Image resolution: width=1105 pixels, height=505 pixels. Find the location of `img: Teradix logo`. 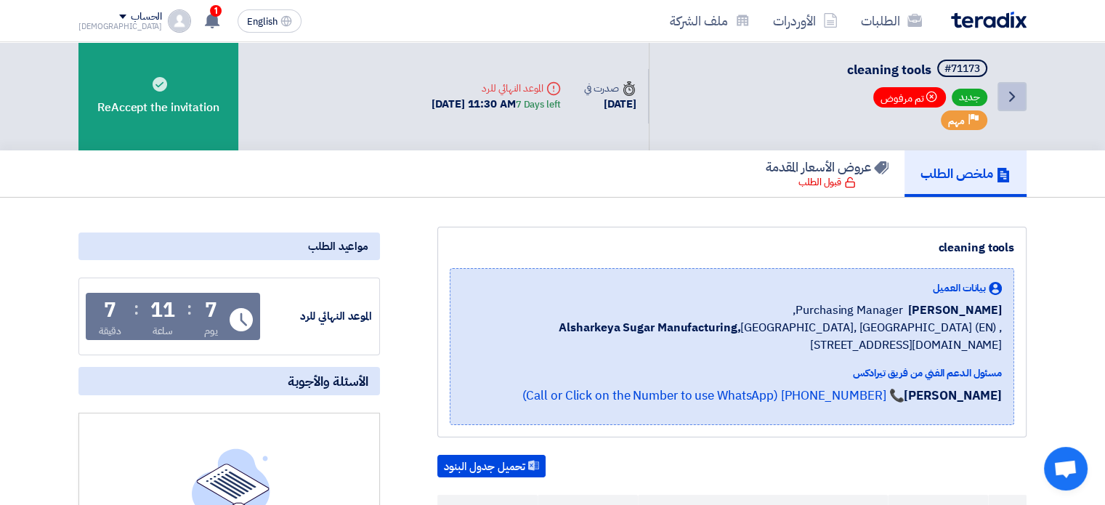

img: Teradix logo is located at coordinates (989, 20).